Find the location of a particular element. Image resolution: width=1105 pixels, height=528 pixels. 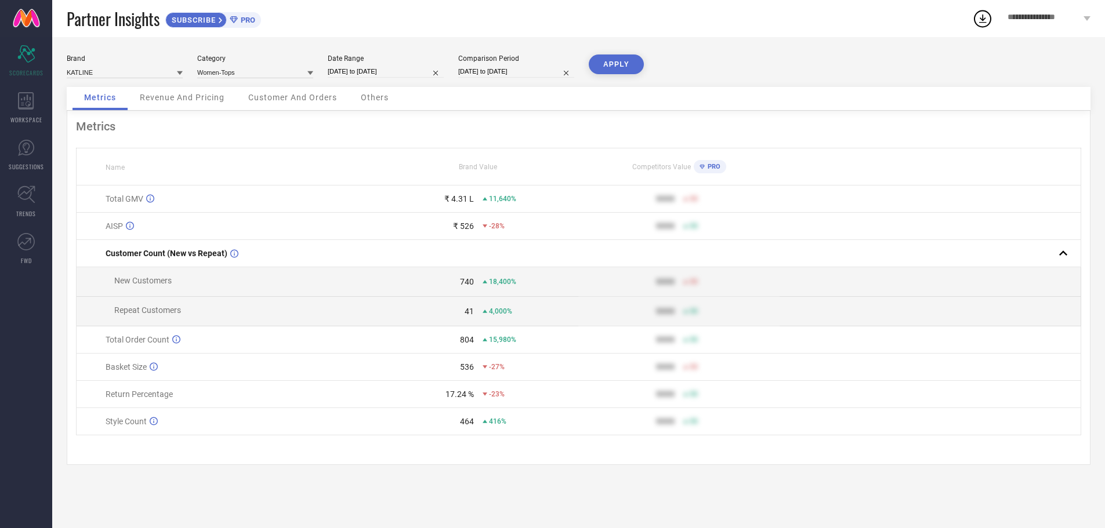

div: Metrics is located at coordinates (578, 126).